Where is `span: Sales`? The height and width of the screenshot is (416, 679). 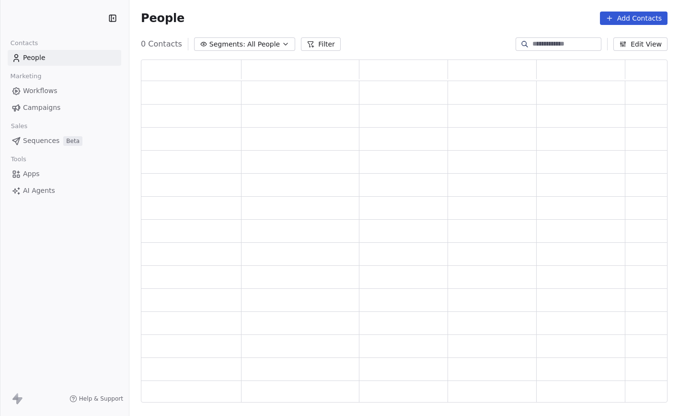
span: Sales is located at coordinates (19, 126).